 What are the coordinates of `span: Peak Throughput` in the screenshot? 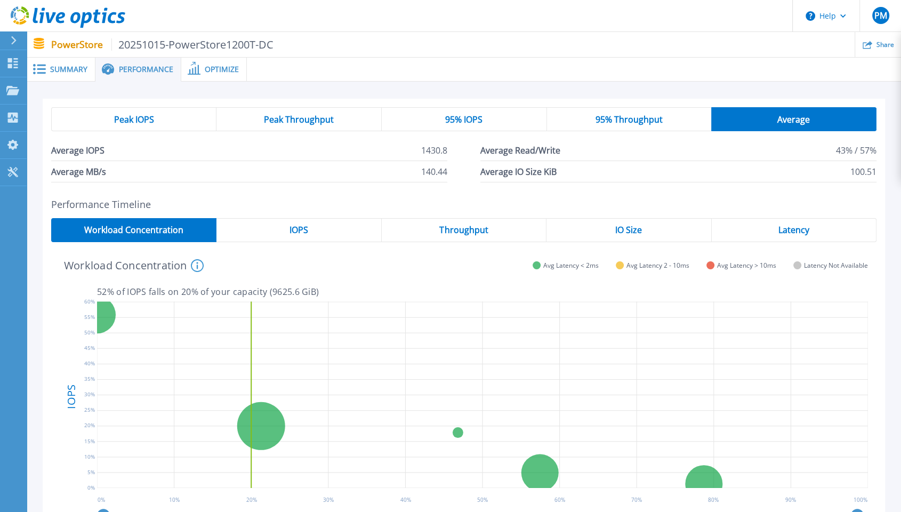 It's located at (298, 119).